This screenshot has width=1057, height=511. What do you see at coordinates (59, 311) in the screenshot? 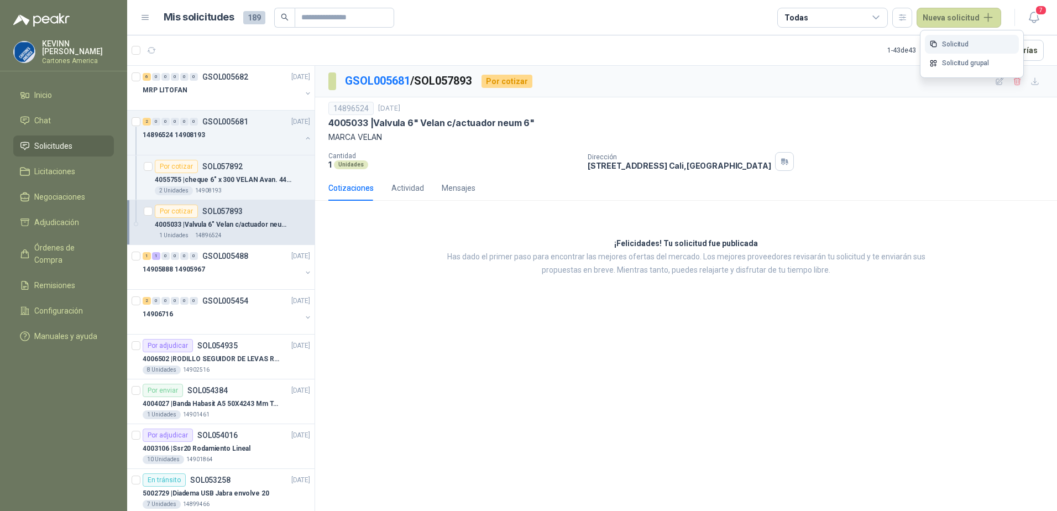
I see `span: Configuración` at bounding box center [59, 311].